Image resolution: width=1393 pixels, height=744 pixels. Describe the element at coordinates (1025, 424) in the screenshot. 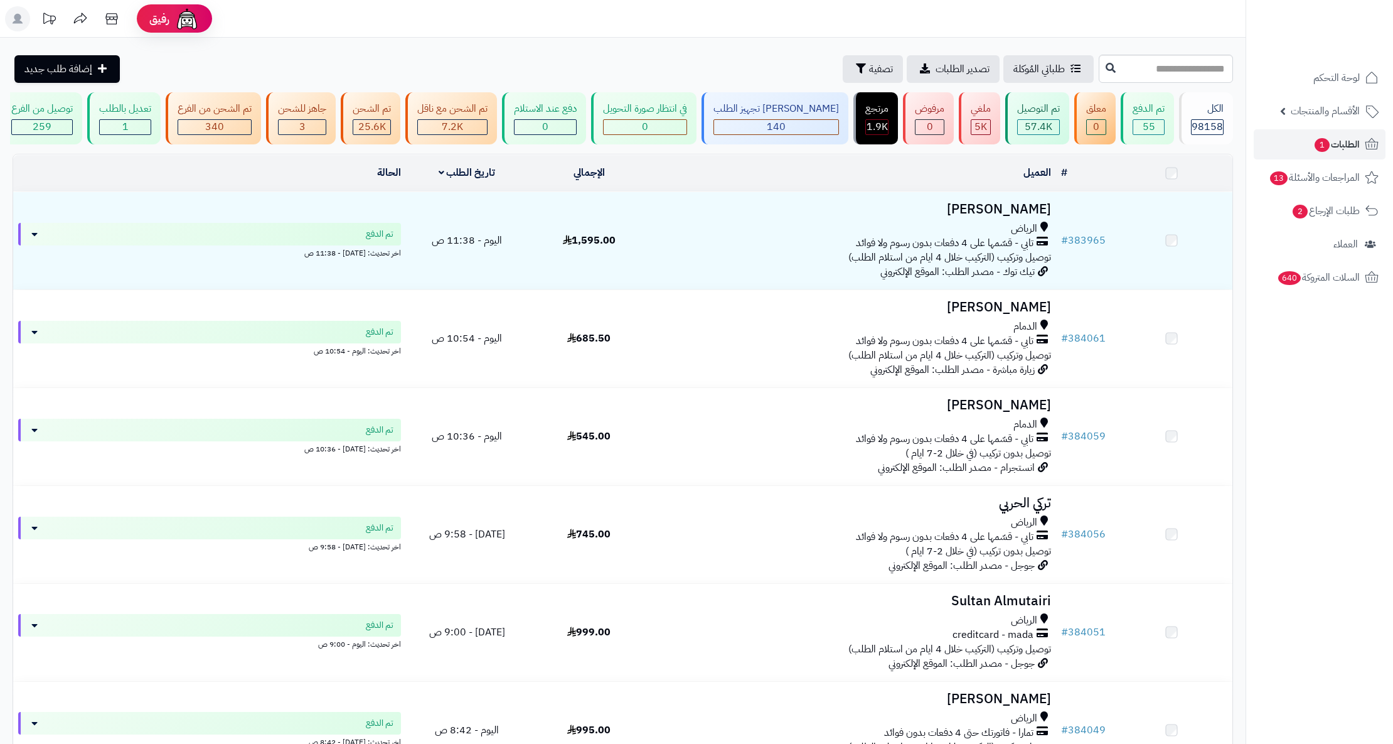

I see `span: الدمام` at that location.